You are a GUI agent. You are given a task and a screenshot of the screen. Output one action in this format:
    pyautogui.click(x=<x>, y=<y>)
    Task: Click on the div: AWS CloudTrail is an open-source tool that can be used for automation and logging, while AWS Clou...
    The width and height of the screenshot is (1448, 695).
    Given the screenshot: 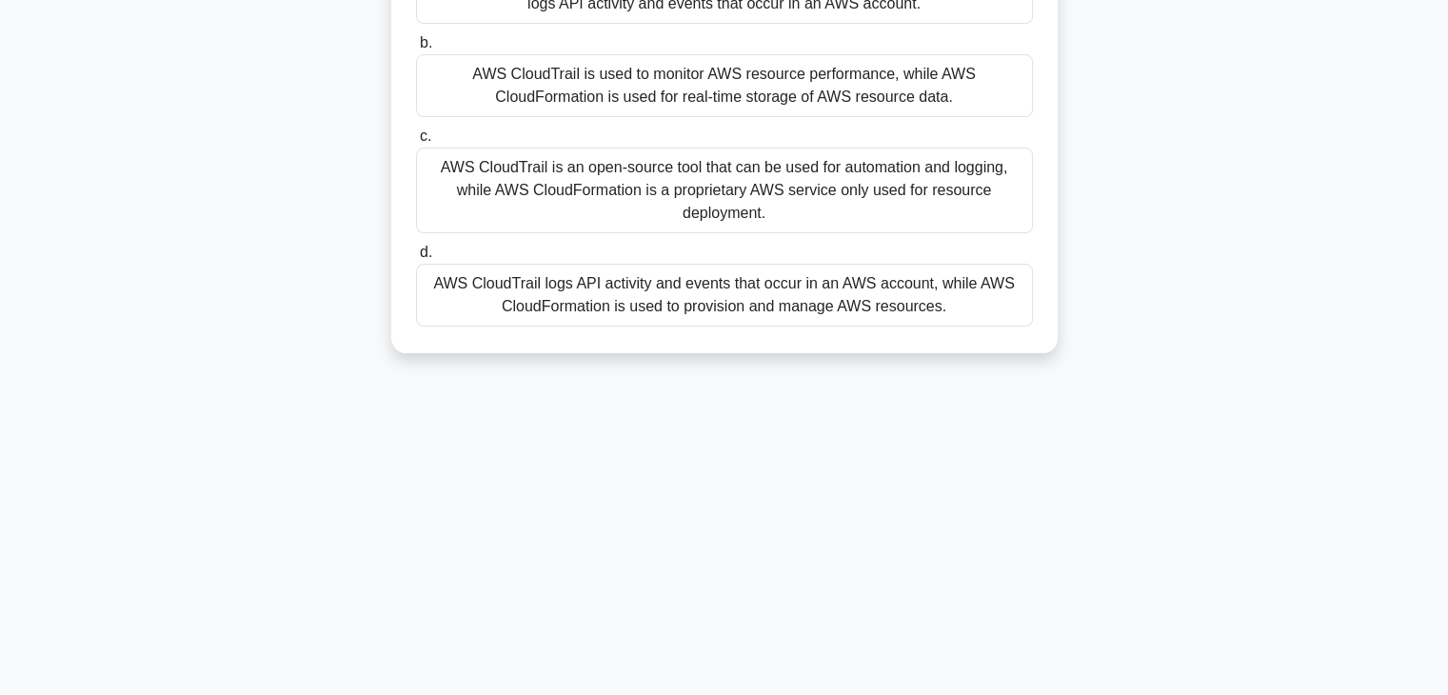 What is the action you would take?
    pyautogui.click(x=725, y=190)
    